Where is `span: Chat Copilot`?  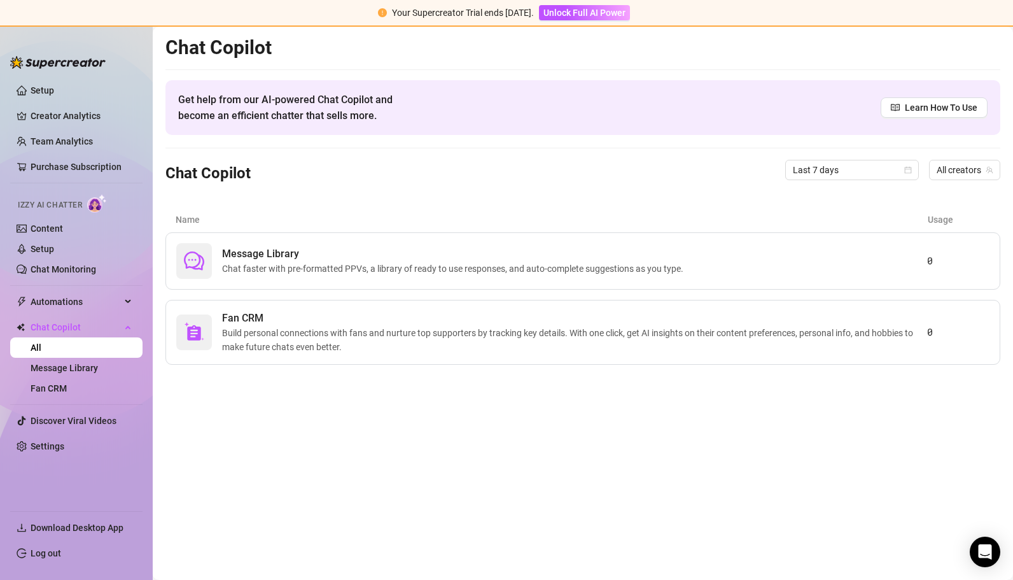 span: Chat Copilot is located at coordinates (76, 327).